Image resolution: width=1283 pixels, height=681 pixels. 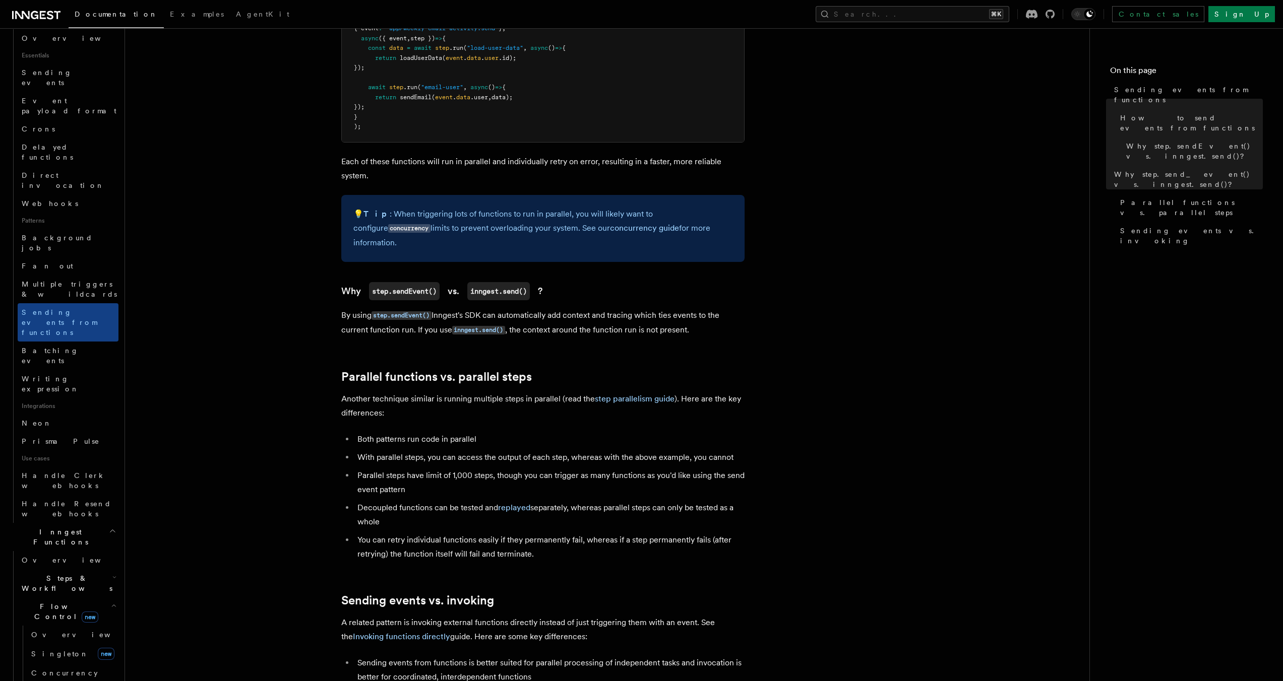 I want to click on strong: Tip, so click(x=376, y=214).